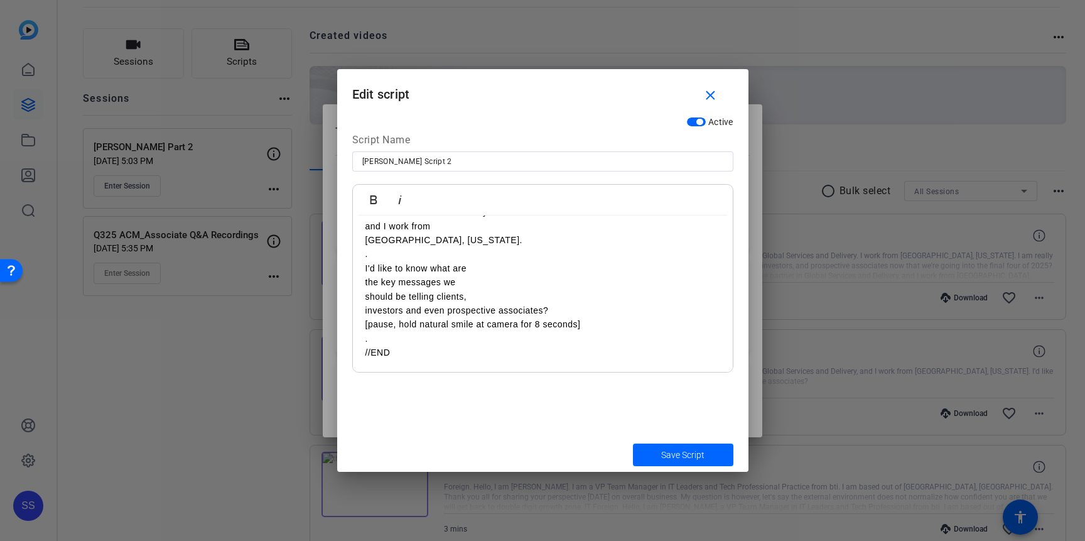  I want to click on p: [pause, hold natural smile at camera for 8 seconds], so click(543, 324).